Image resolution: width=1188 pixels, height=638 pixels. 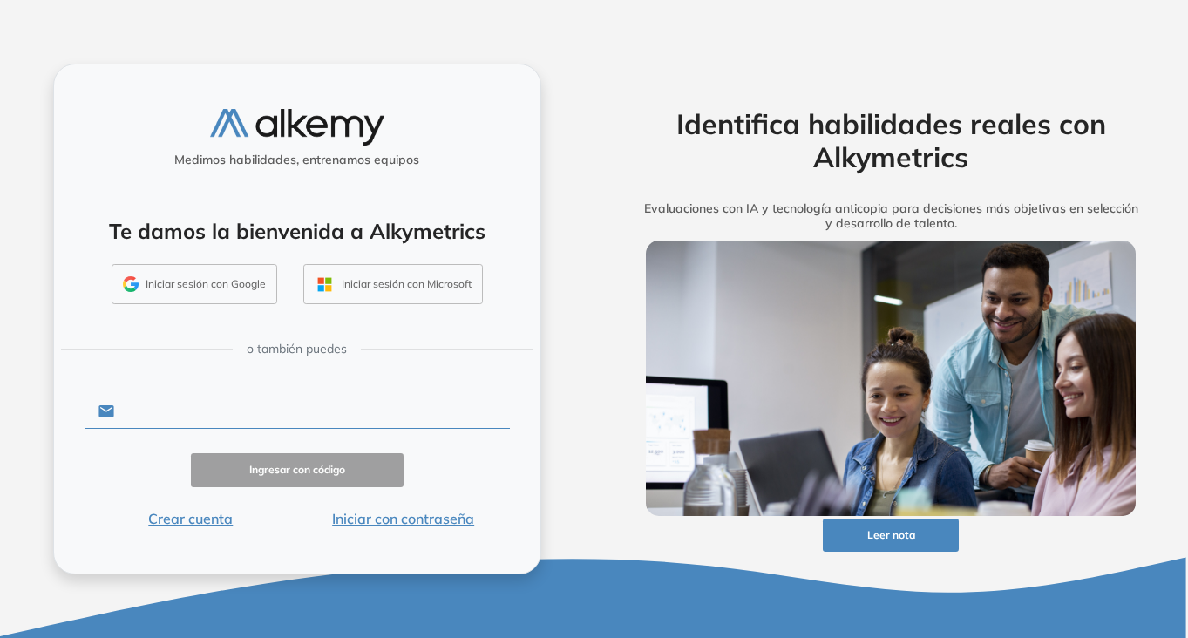 I want to click on h2: Identifica habilidades reales con Alkymetrics, so click(x=891, y=140).